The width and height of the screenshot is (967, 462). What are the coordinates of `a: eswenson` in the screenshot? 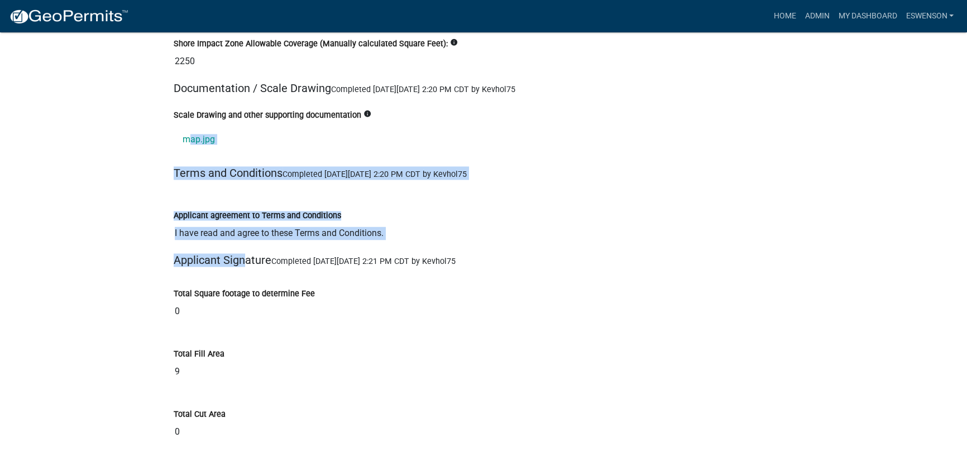 It's located at (930, 16).